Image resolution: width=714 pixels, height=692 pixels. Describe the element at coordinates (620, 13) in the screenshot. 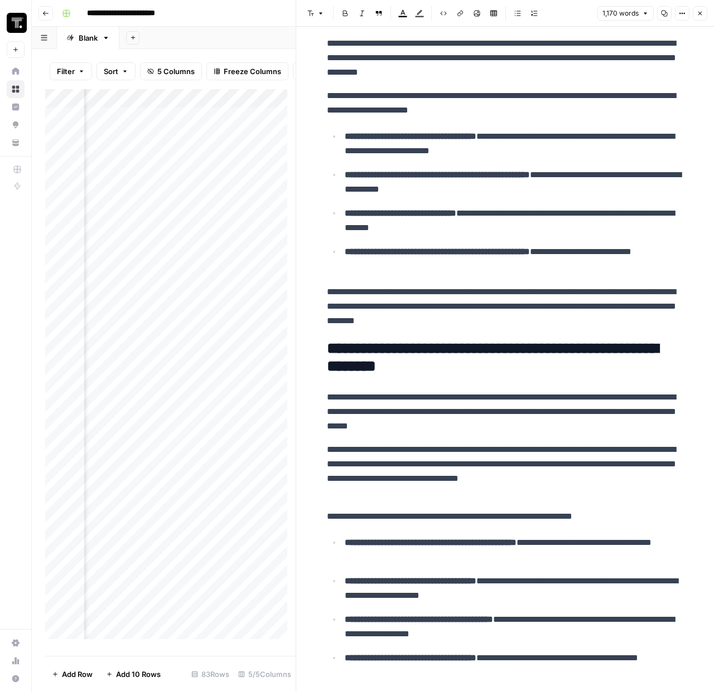

I see `span: 1,170 words` at that location.